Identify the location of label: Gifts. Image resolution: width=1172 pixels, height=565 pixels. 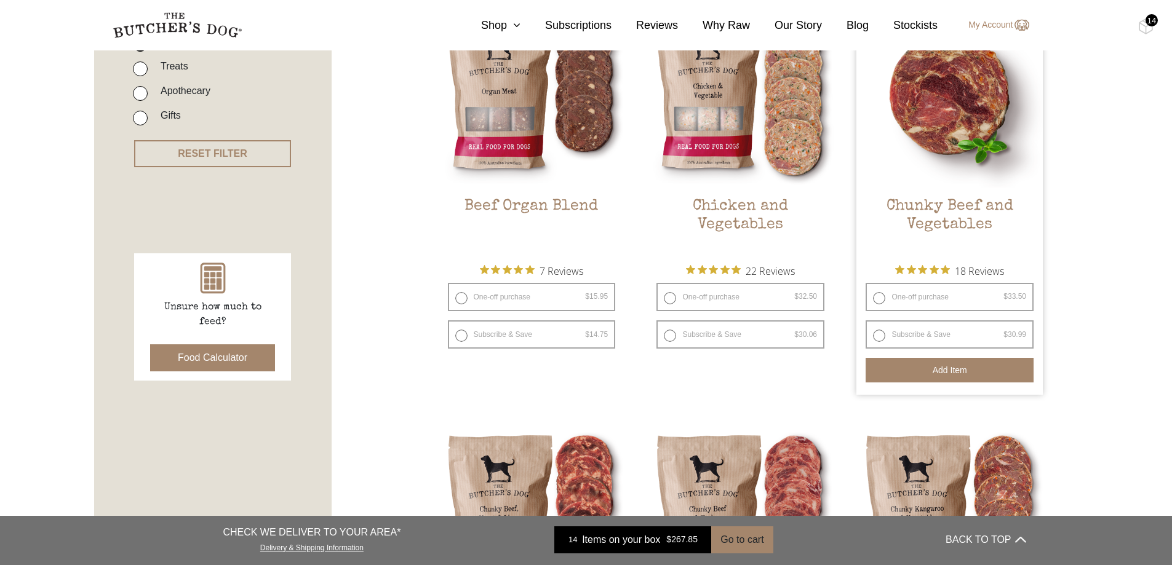
(167, 115).